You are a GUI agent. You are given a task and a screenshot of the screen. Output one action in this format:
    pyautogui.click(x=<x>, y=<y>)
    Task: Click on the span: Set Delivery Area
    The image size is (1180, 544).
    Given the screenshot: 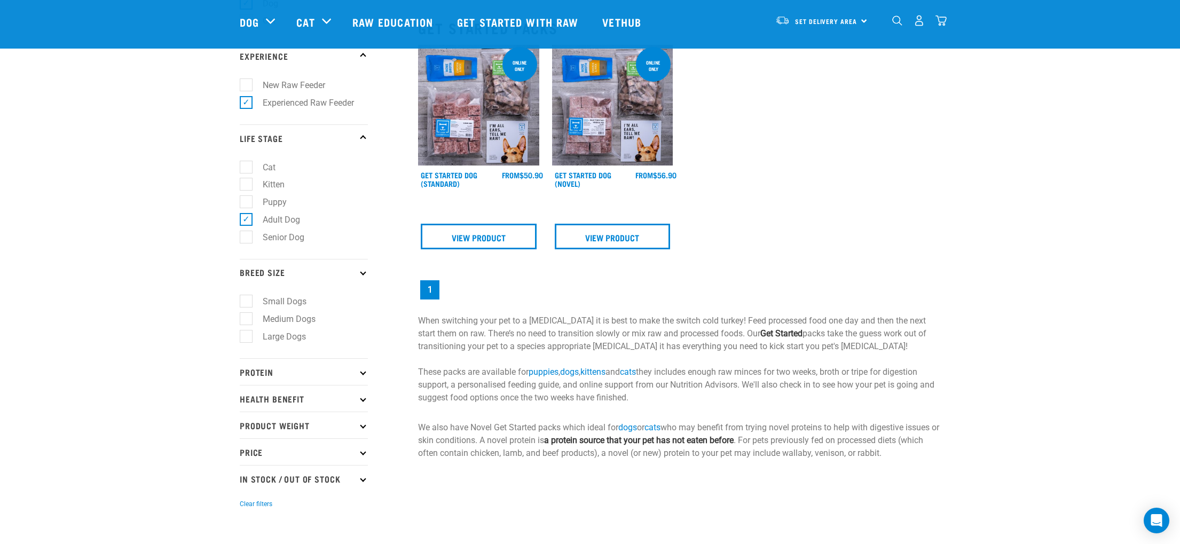 What is the action you would take?
    pyautogui.click(x=826, y=21)
    